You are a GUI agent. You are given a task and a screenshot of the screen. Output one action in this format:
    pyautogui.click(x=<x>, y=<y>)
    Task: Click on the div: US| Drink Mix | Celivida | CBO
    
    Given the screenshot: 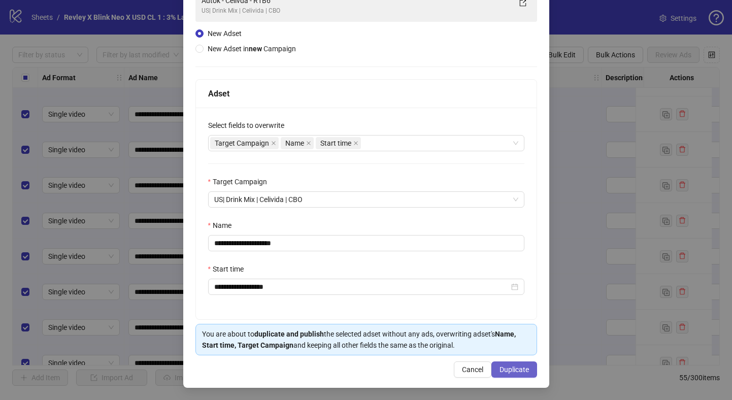 What is the action you would take?
    pyautogui.click(x=356, y=11)
    